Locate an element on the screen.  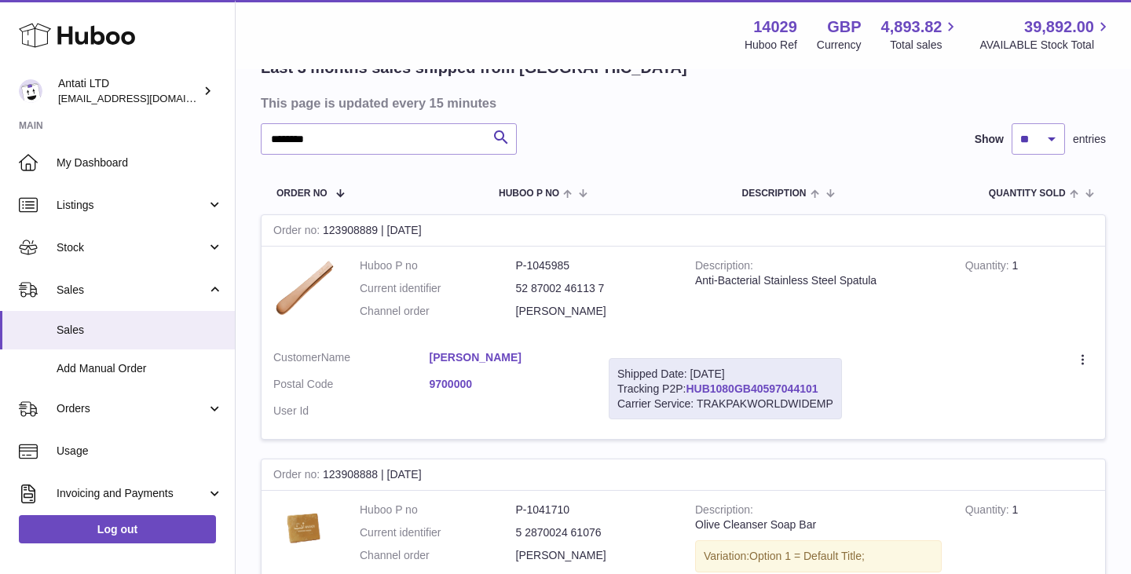
a: 39,892.00 AVAILABLE Stock Total is located at coordinates (1046, 35).